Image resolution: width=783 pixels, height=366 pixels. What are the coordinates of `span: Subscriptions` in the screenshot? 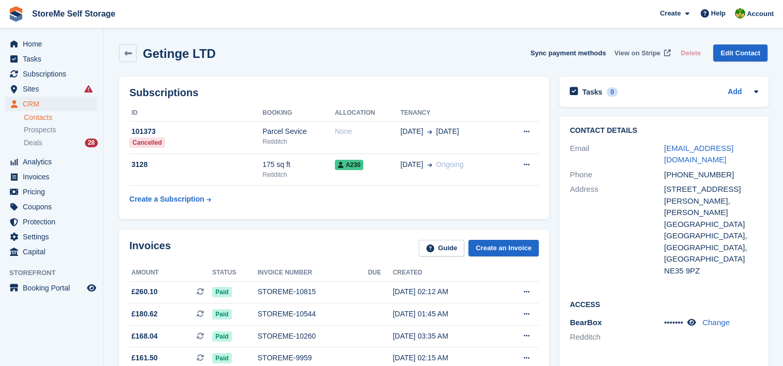 It's located at (54, 74).